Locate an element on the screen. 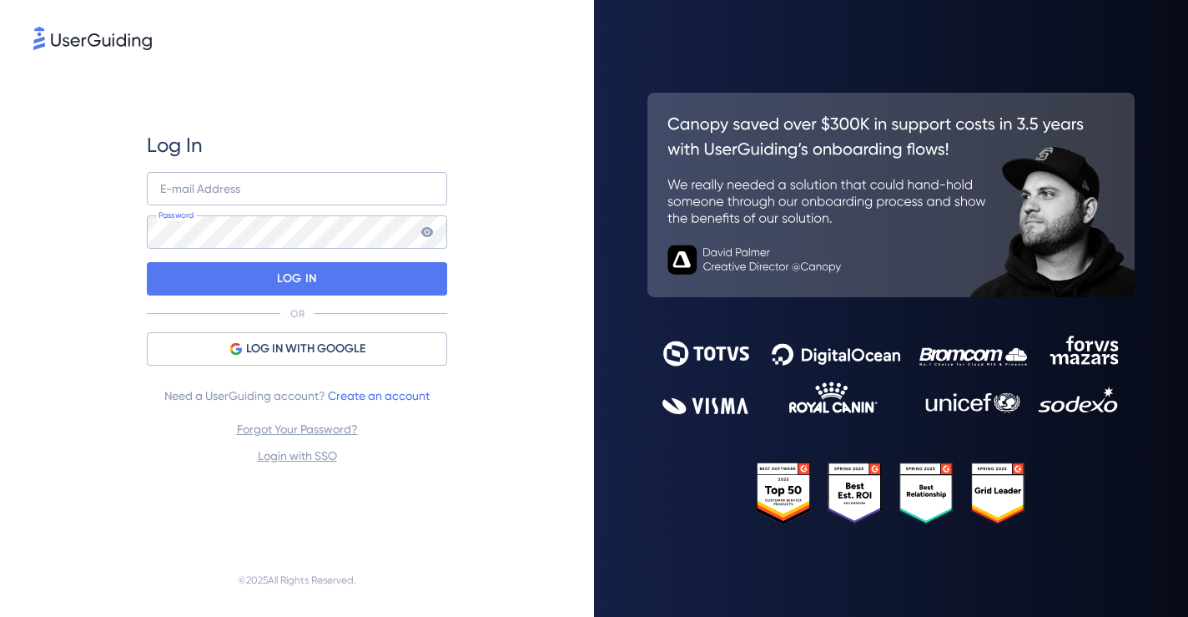  img: 25303e33045975176eb484905ab012ff.svg is located at coordinates (890, 492).